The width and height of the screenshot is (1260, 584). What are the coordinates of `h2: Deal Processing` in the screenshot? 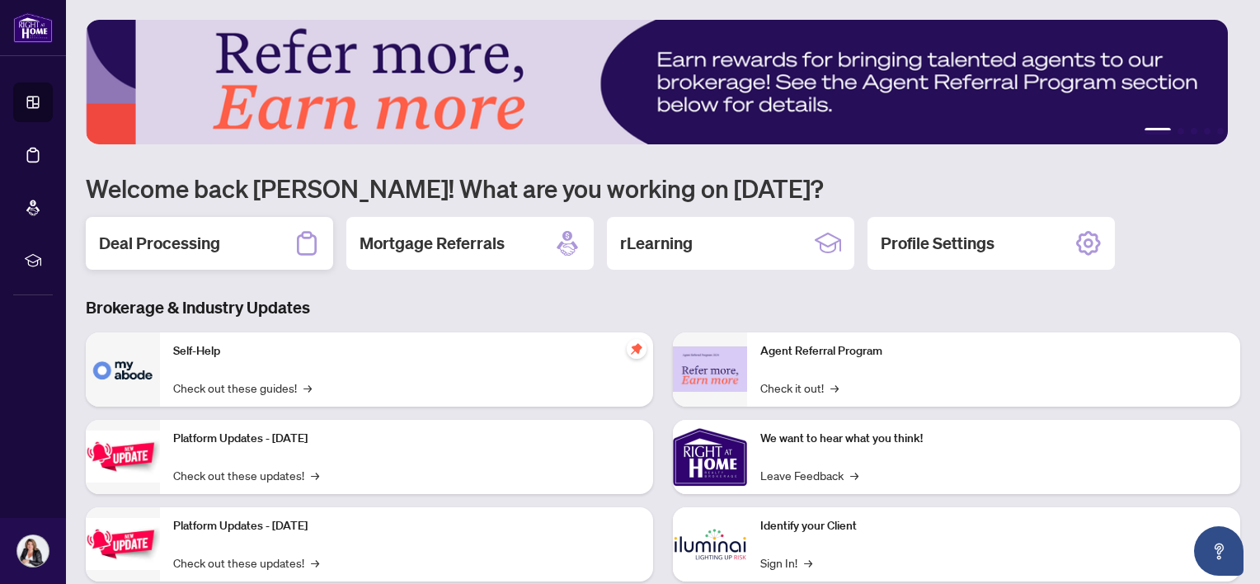 It's located at (159, 243).